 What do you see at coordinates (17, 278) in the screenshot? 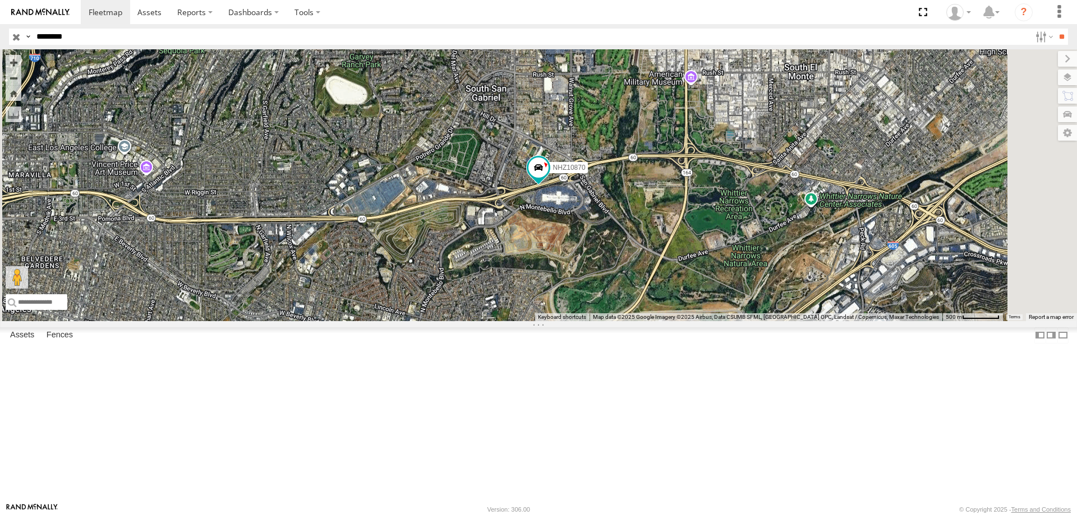
I see `button: Drag Pegman onto the map to open Street View` at bounding box center [17, 278].